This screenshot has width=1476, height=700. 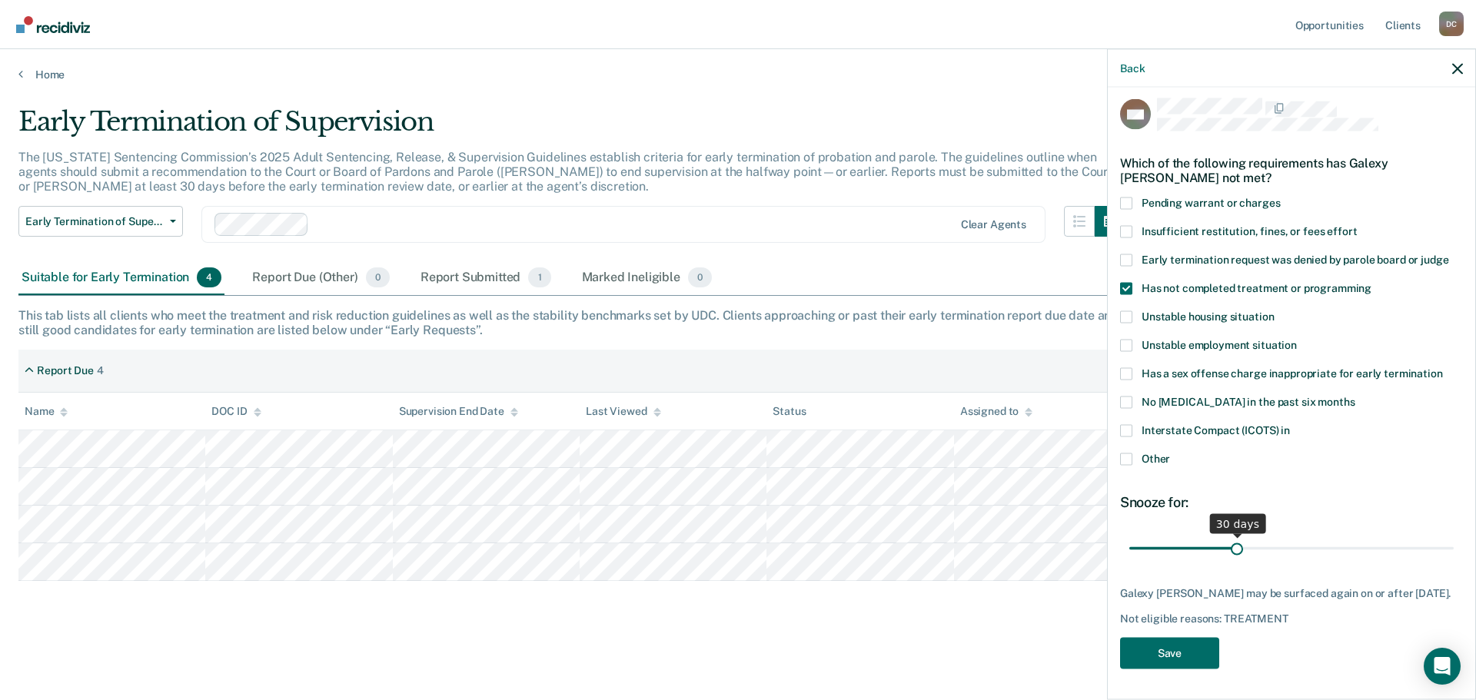 I want to click on span: Insufficient restitution, fines, or fees effort, so click(x=1249, y=231).